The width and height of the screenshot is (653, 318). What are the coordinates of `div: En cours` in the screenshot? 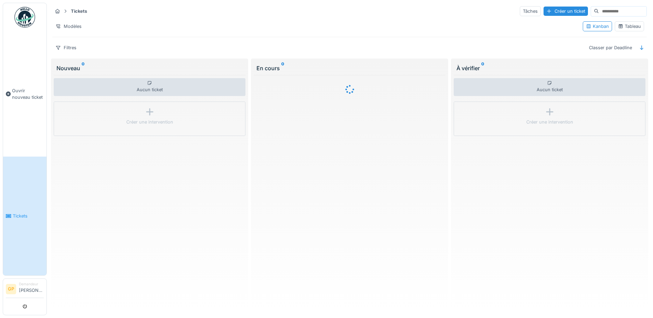 It's located at (350, 68).